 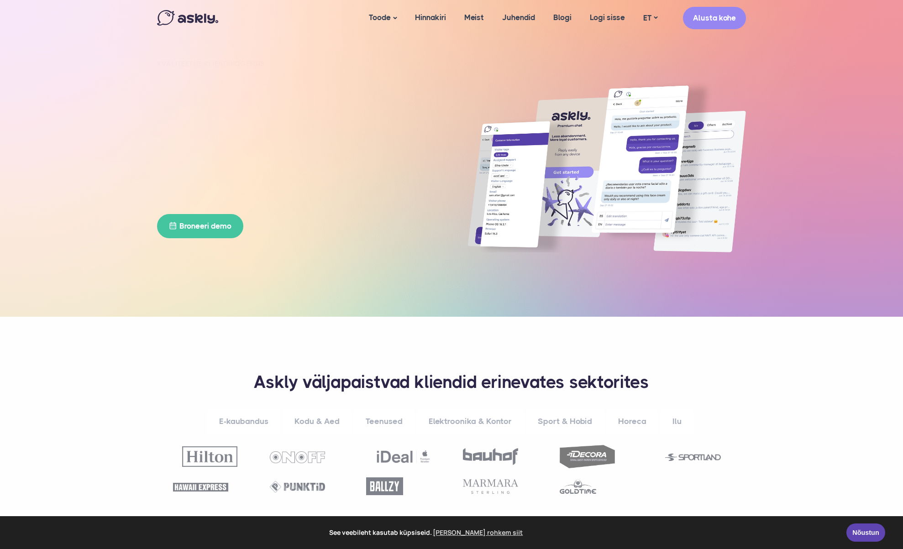 What do you see at coordinates (296, 175) in the screenshot?
I see `p: Rohkem lojaalseid kliente kui ühegi teise chat’iga. Muuta klienditugi kasumlikumaks ja profession...` at bounding box center [296, 175].